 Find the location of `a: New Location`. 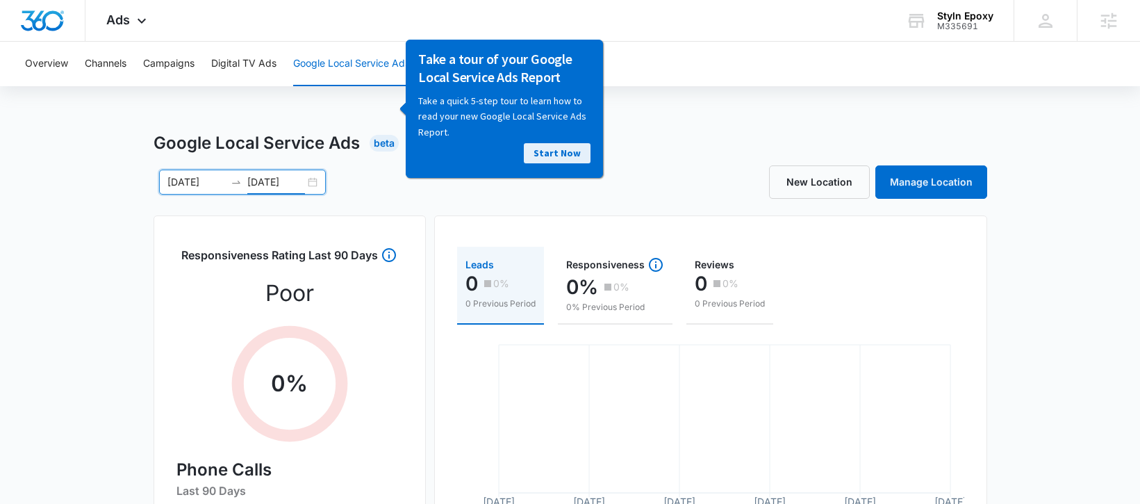

a: New Location is located at coordinates (819, 182).